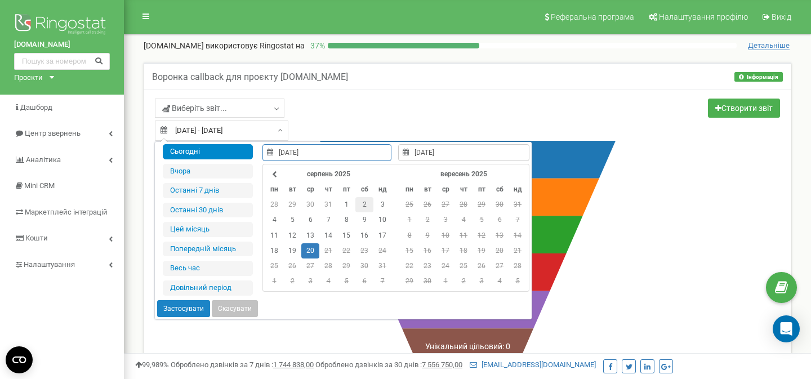  Describe the element at coordinates (62, 25) in the screenshot. I see `img: Ringostat logo` at that location.